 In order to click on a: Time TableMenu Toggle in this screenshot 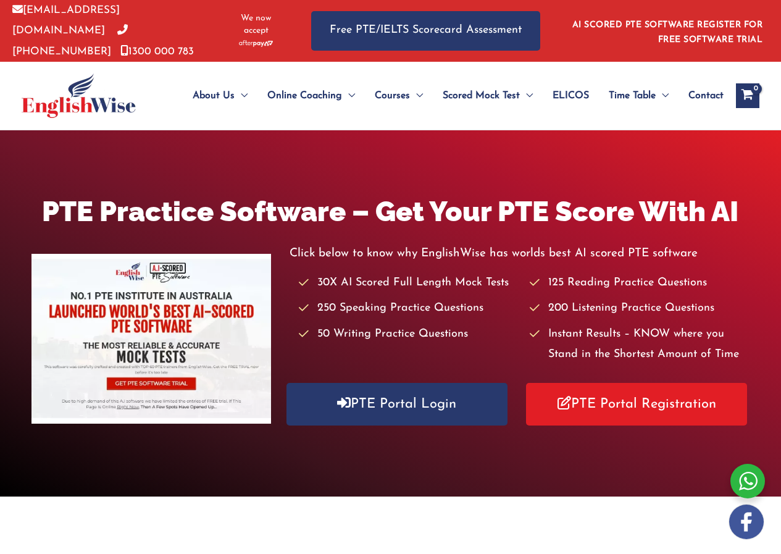, I will do `click(639, 96)`.